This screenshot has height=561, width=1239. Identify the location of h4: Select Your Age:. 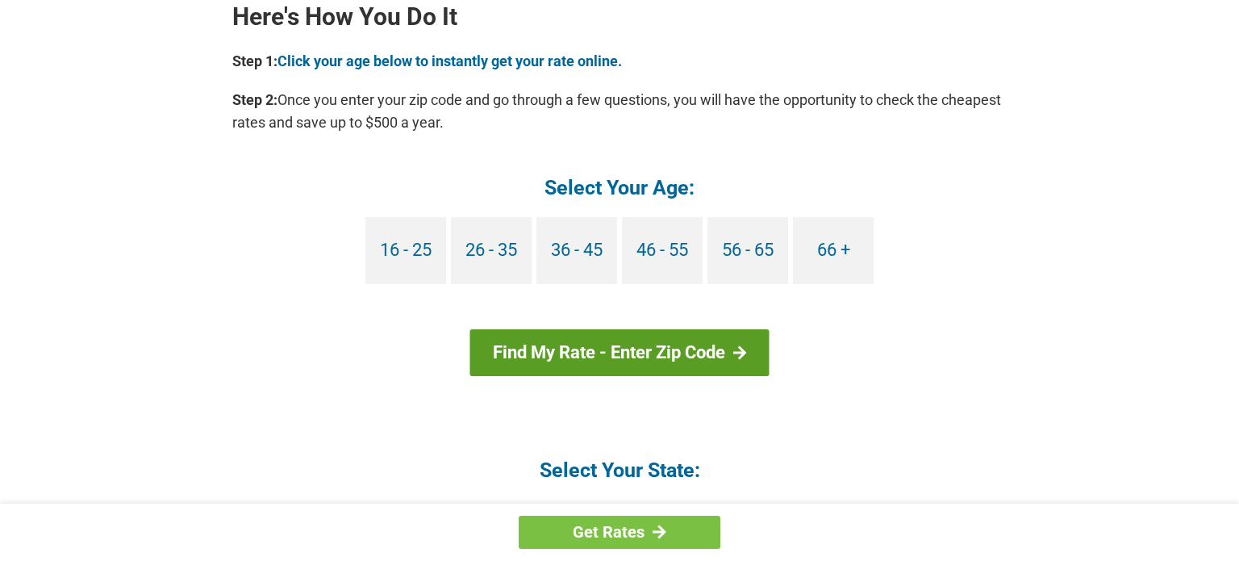
(620, 187).